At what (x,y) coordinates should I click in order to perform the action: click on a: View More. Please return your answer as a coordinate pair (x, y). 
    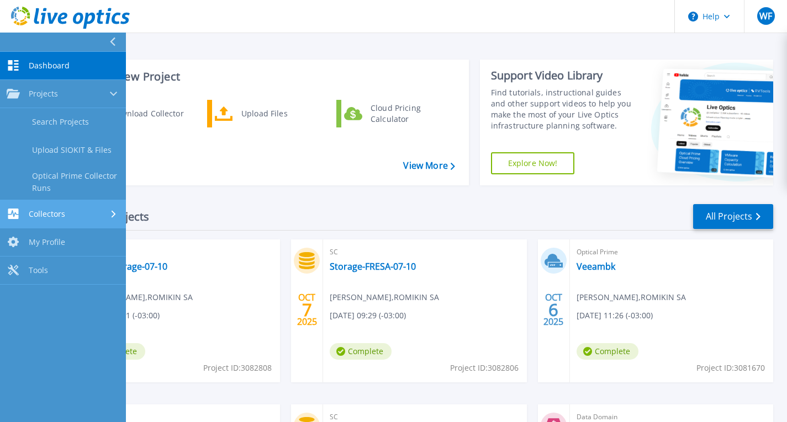
    Looking at the image, I should click on (428, 166).